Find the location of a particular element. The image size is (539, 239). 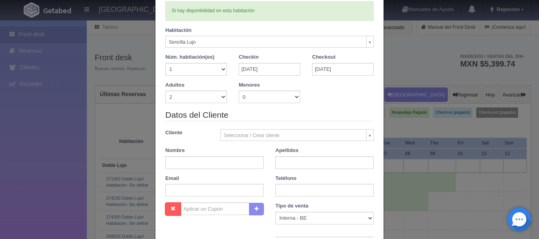

div: Si hay disponibilidad en esta habitación is located at coordinates (269, 11).